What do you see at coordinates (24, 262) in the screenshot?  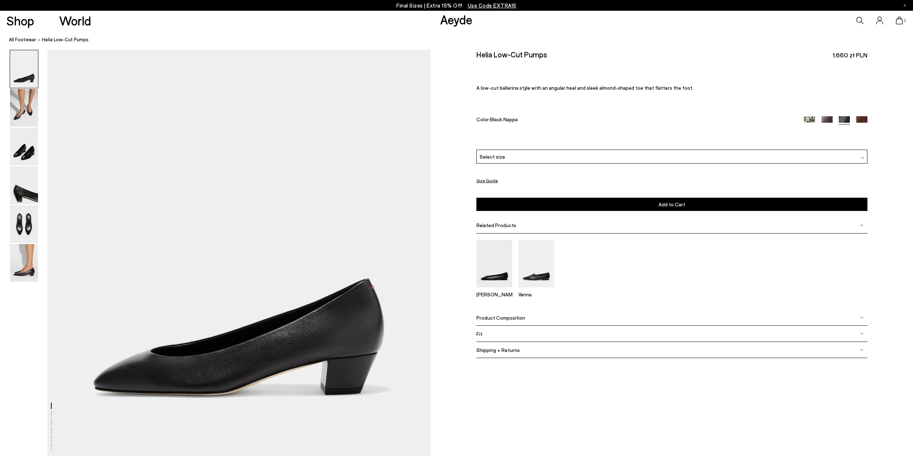 I see `img: Helia Low-Cut Pumps - Image 6` at bounding box center [24, 262].